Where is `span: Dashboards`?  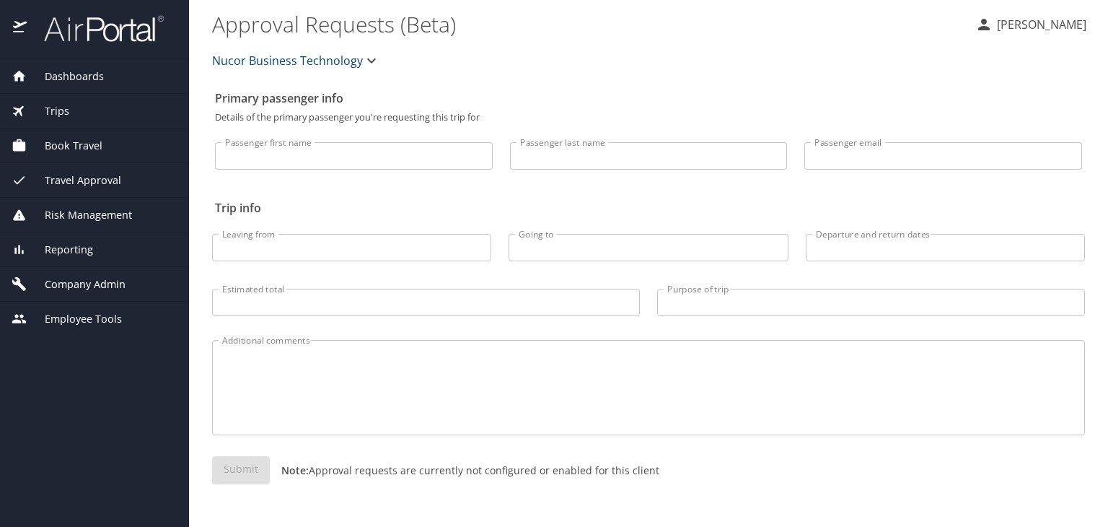
span: Dashboards is located at coordinates (65, 76).